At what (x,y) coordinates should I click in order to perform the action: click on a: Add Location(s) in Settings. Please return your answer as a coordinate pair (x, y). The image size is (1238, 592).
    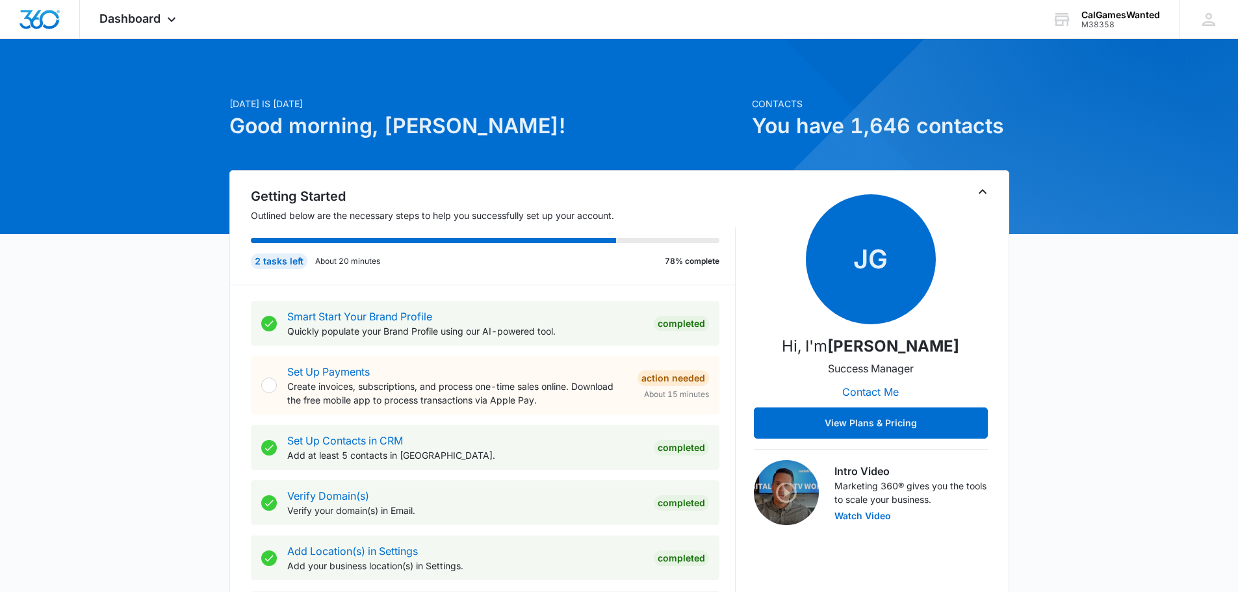
    Looking at the image, I should click on (352, 551).